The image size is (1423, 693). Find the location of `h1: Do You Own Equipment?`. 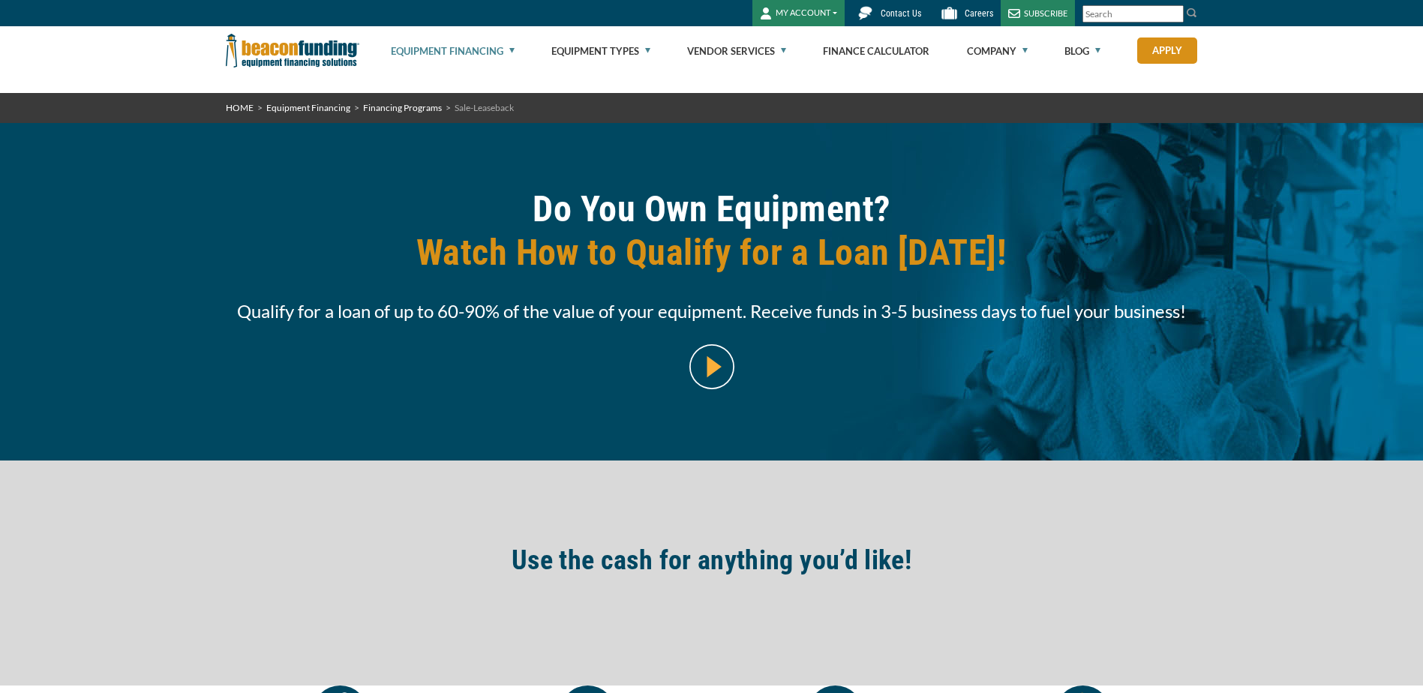

h1: Do You Own Equipment? is located at coordinates (712, 236).